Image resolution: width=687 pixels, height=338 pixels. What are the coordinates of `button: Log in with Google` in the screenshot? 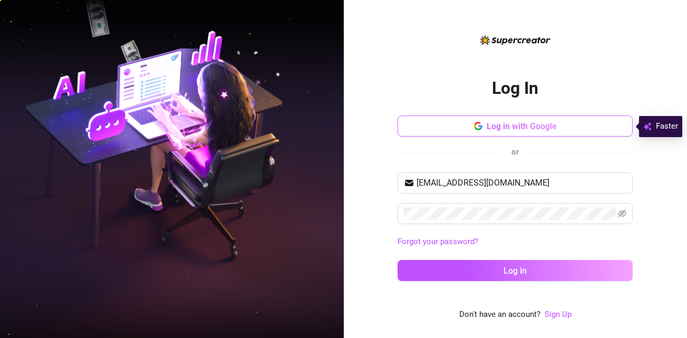 It's located at (515, 126).